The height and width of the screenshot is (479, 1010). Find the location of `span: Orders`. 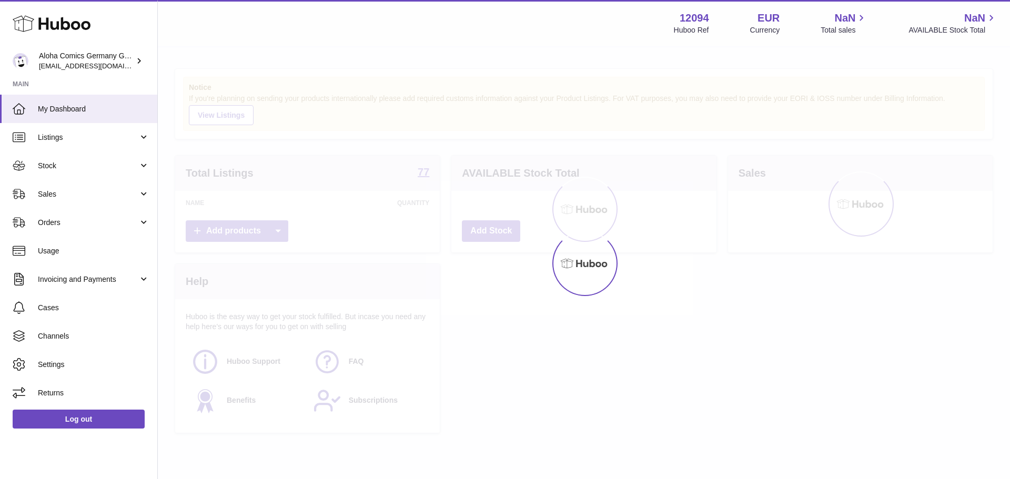

span: Orders is located at coordinates (88, 223).